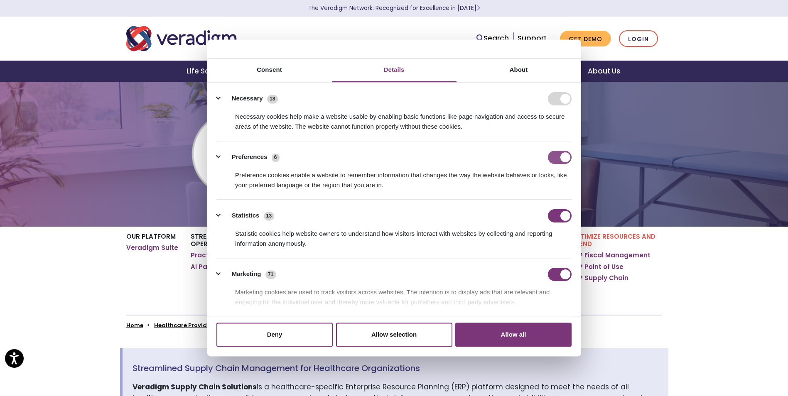 This screenshot has height=396, width=788. I want to click on label: Marketing, so click(246, 275).